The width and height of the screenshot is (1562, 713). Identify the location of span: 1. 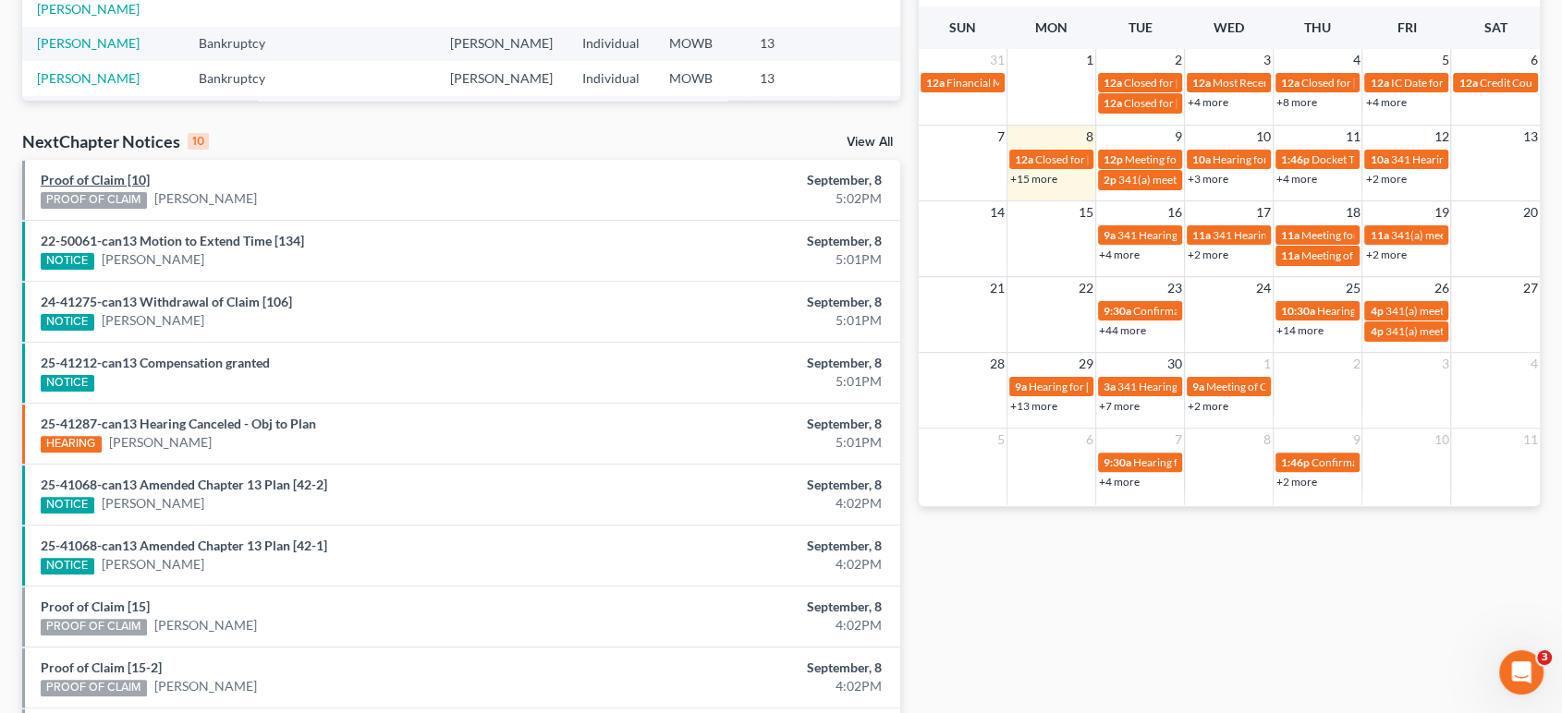
(1089, 60).